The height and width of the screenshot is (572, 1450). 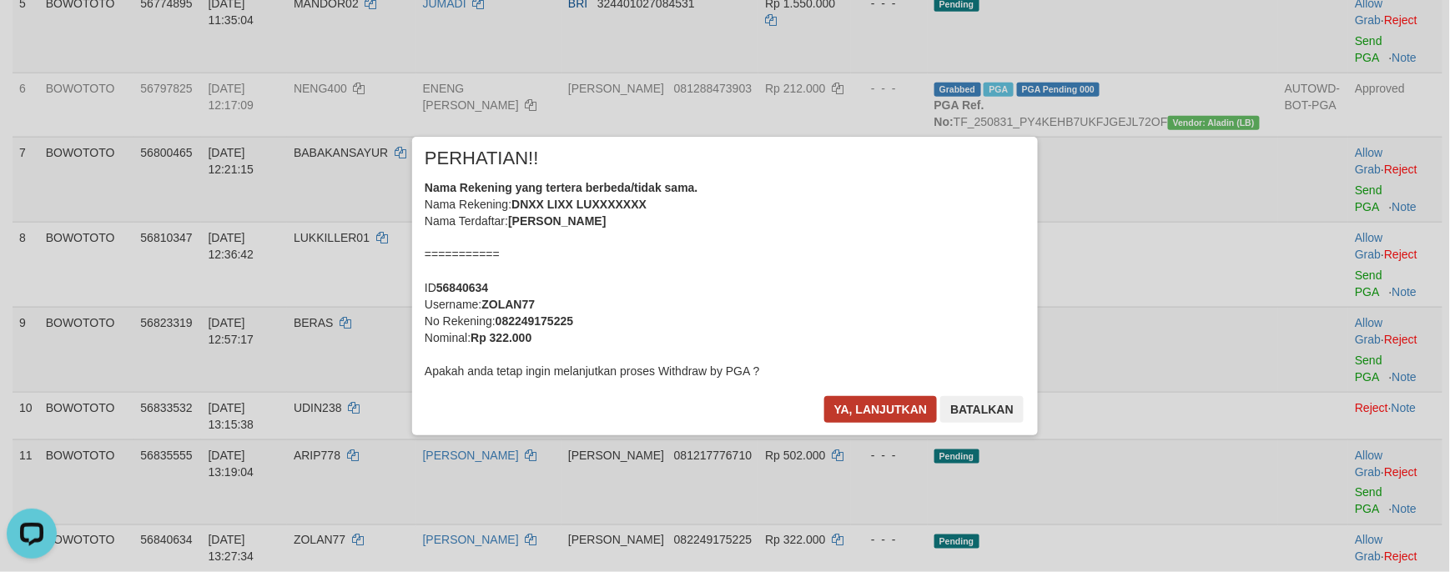 I want to click on b: DNXX LIXX LUXXXXXXX, so click(x=579, y=204).